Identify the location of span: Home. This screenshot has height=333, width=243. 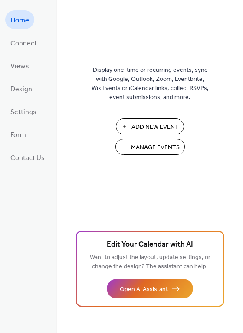
(19, 20).